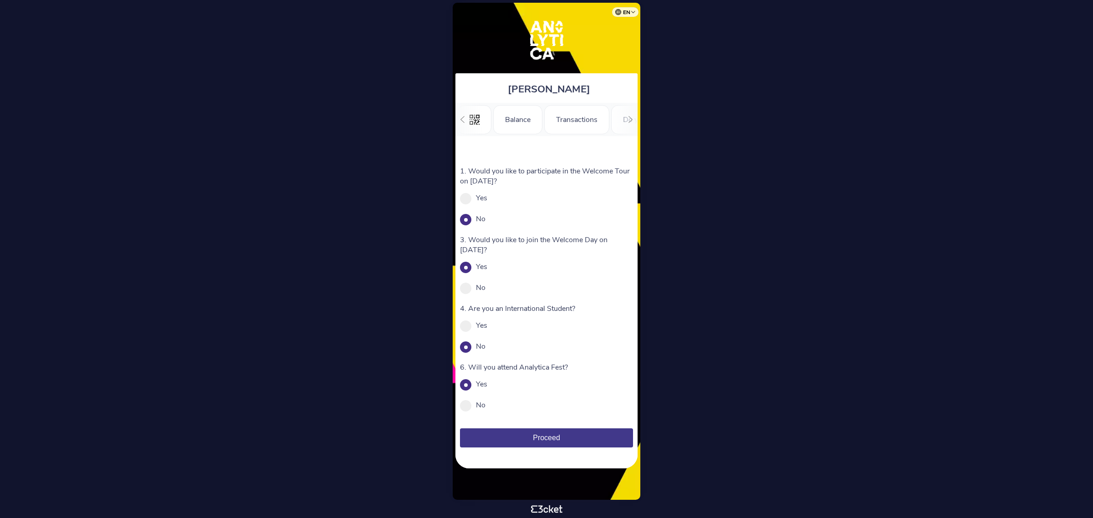  I want to click on p: 4. Are you an International Student?, so click(547, 309).